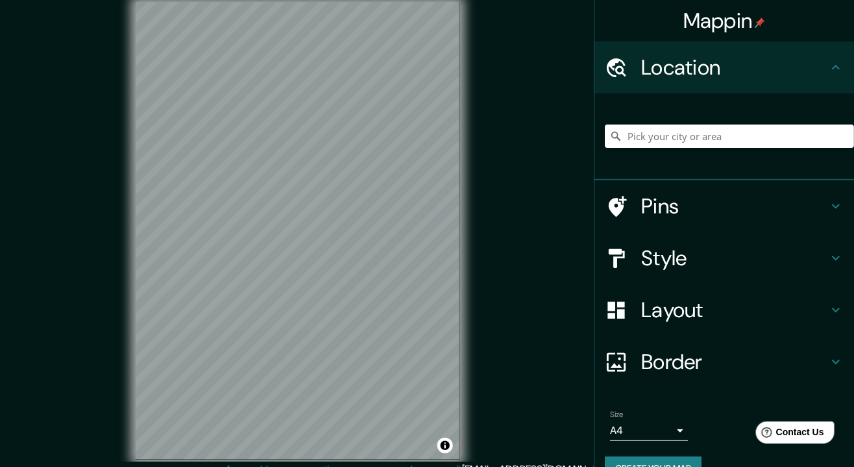 The width and height of the screenshot is (854, 467). What do you see at coordinates (297, 231) in the screenshot?
I see `canvas: Map` at bounding box center [297, 231].